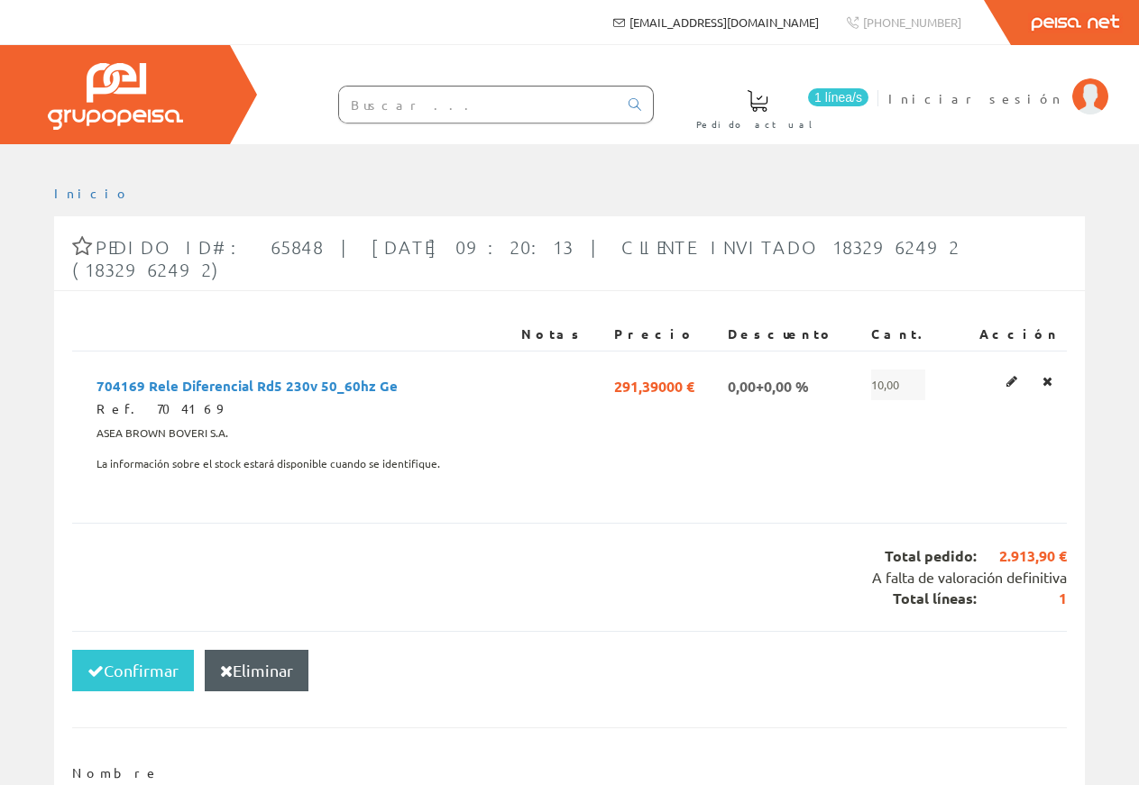 This screenshot has width=1139, height=785. I want to click on span: A falta de valoración definitiva, so click(969, 577).